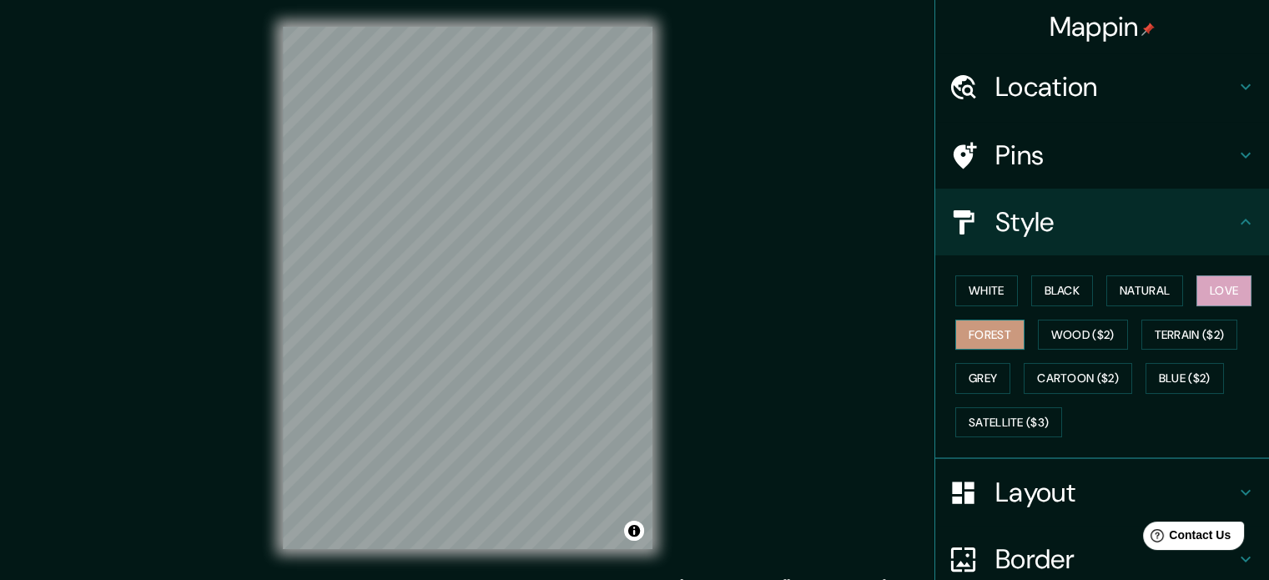 This screenshot has width=1269, height=580. I want to click on div: Location, so click(1102, 87).